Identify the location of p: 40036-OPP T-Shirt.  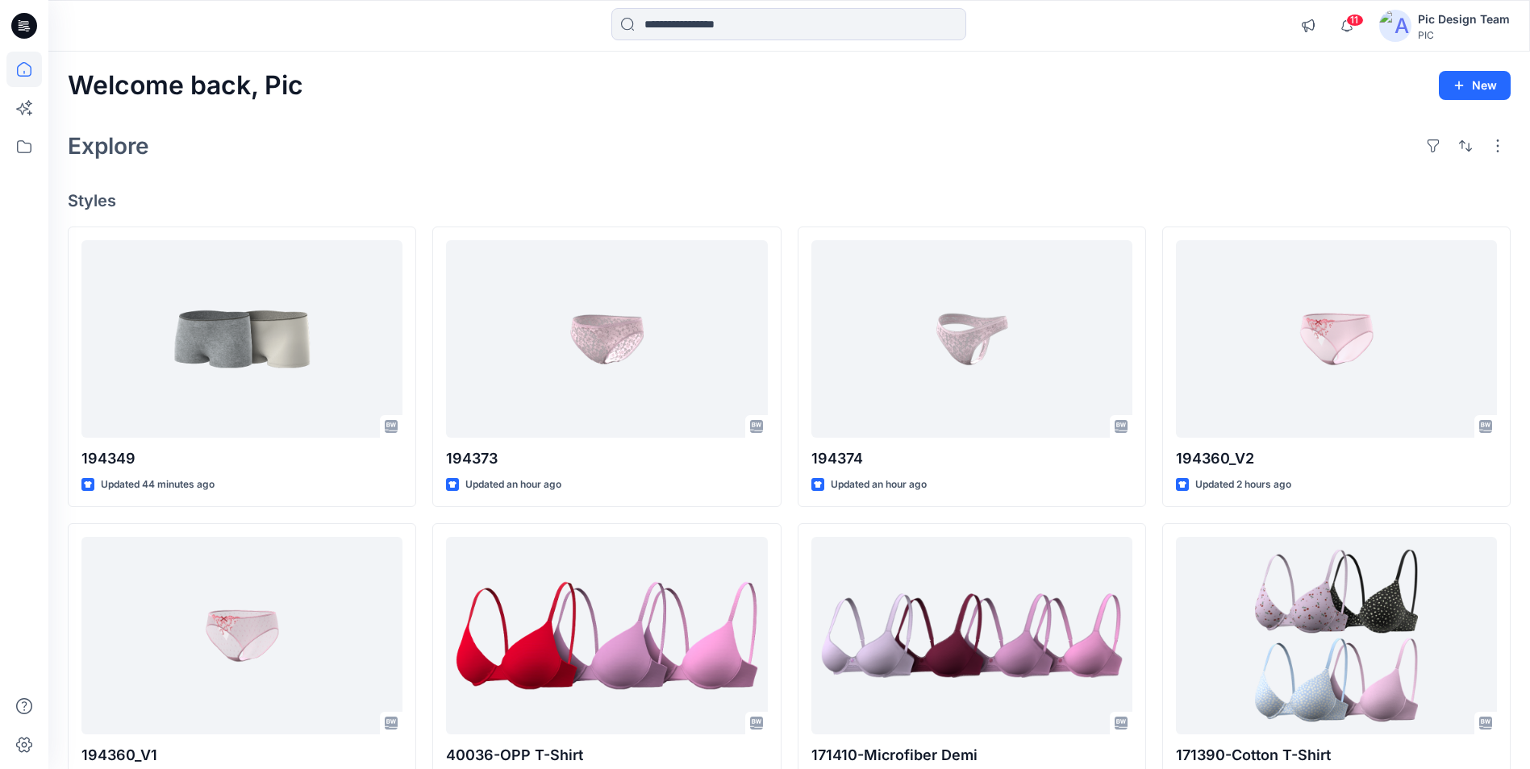
(606, 756).